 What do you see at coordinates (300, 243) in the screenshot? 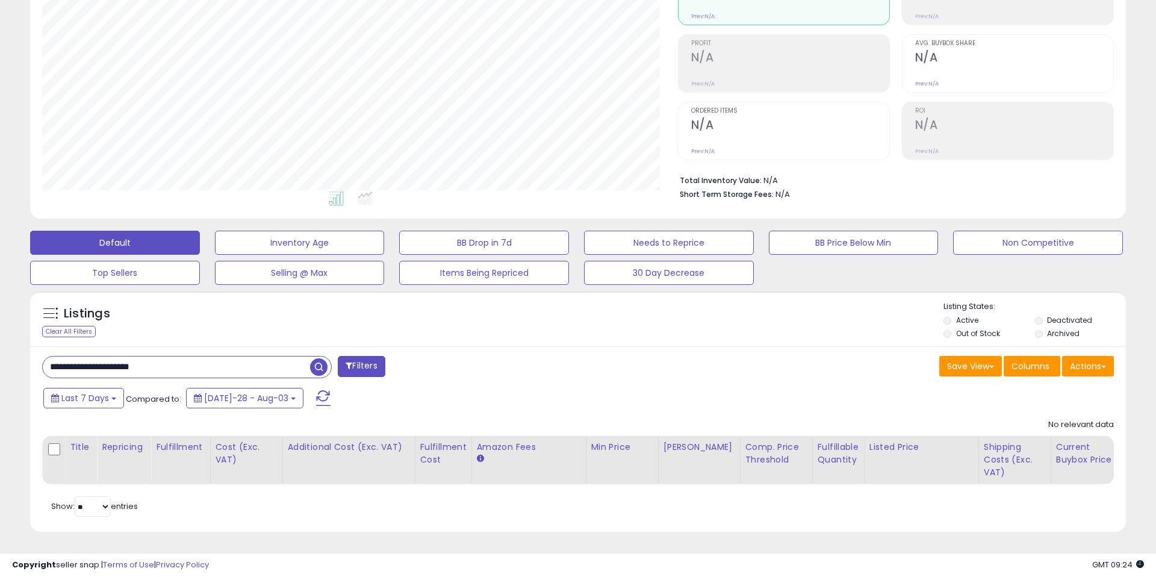
I see `button: Inventory Age` at bounding box center [300, 243].